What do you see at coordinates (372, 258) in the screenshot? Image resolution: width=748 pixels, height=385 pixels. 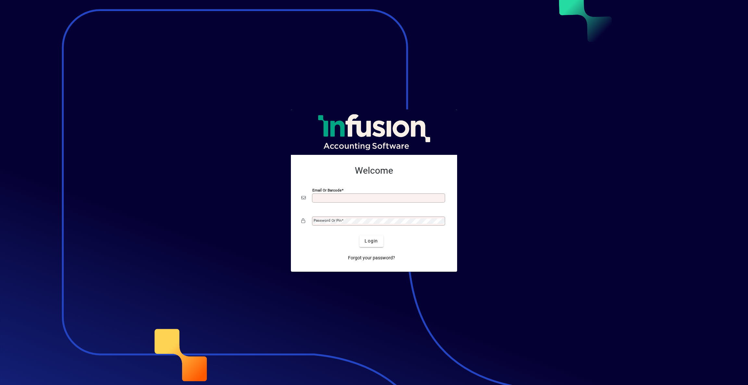 I see `span: Forgot your password?` at bounding box center [372, 258].